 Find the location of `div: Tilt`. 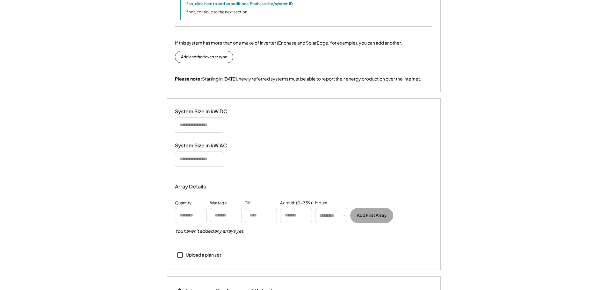

div: Tilt is located at coordinates (248, 203).